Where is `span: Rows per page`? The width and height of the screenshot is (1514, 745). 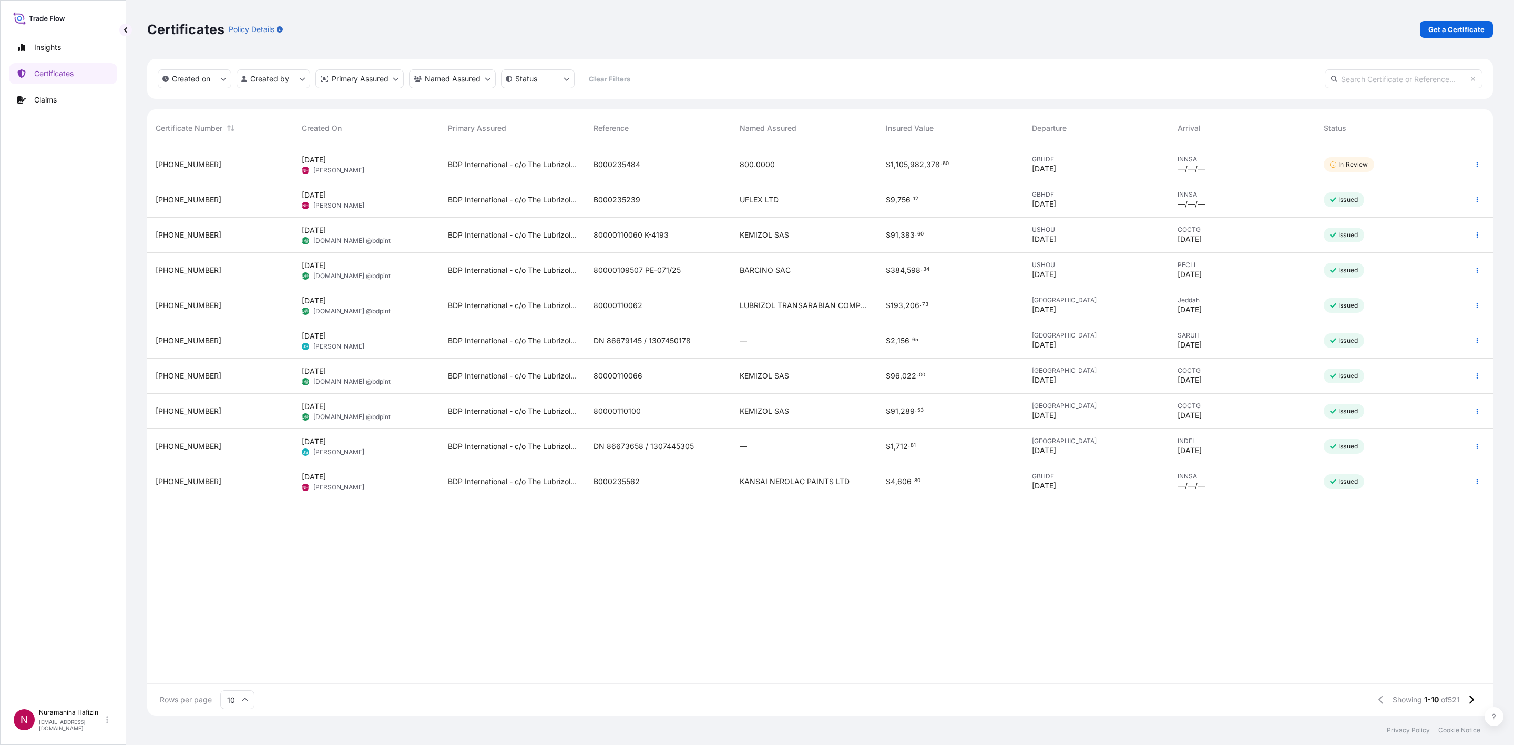
span: Rows per page is located at coordinates (186, 699).